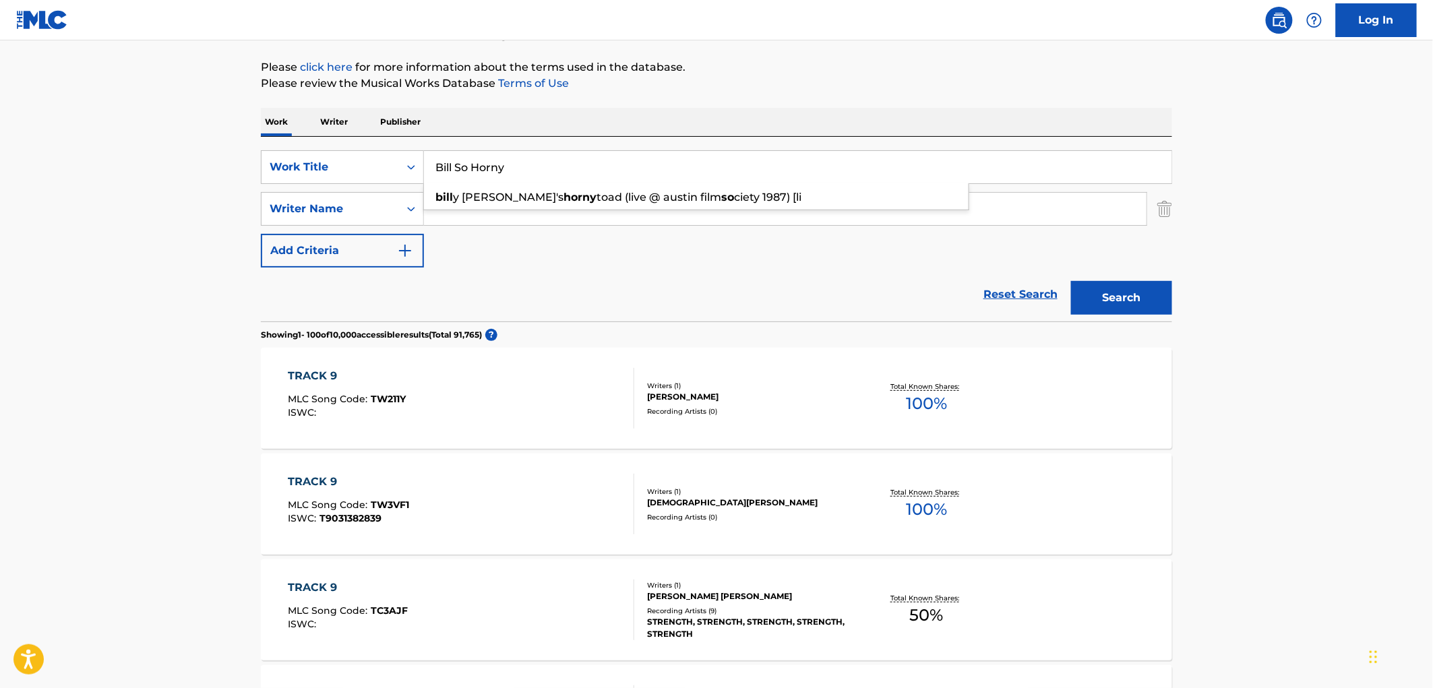 The height and width of the screenshot is (688, 1433). I want to click on button: Add Criteria, so click(342, 251).